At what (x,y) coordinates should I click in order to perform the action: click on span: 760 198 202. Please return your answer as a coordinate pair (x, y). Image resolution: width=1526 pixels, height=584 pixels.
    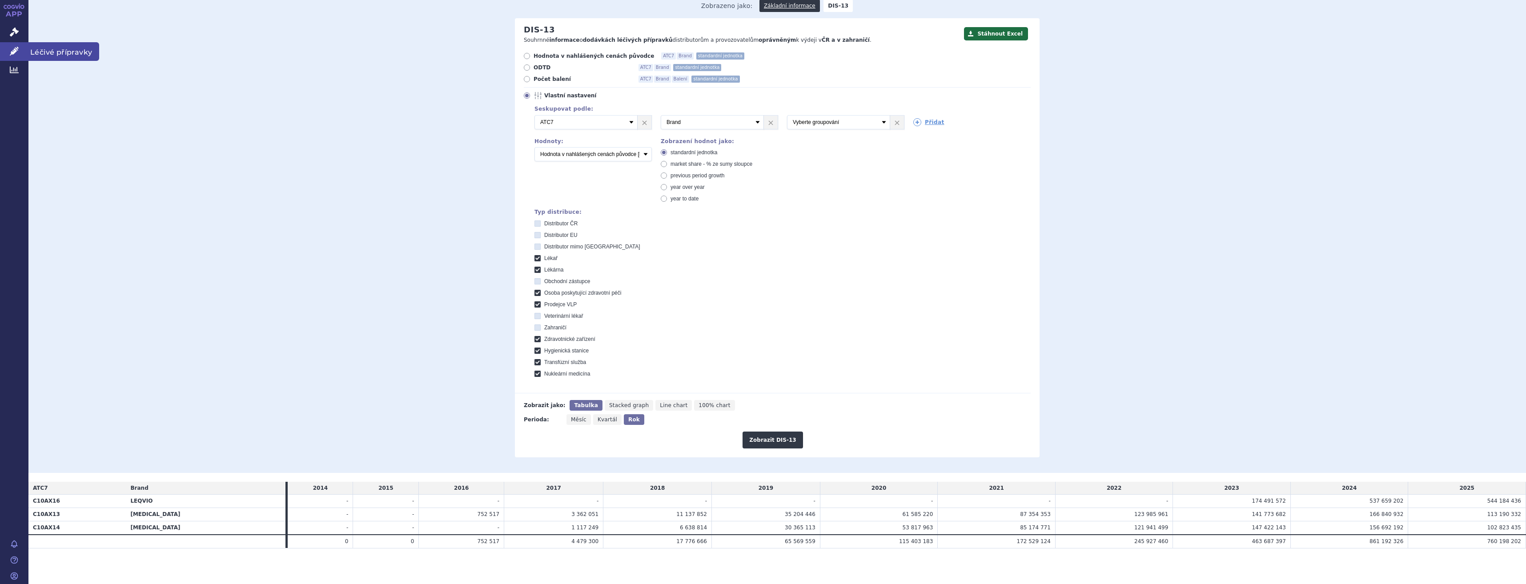
    Looking at the image, I should click on (1504, 542).